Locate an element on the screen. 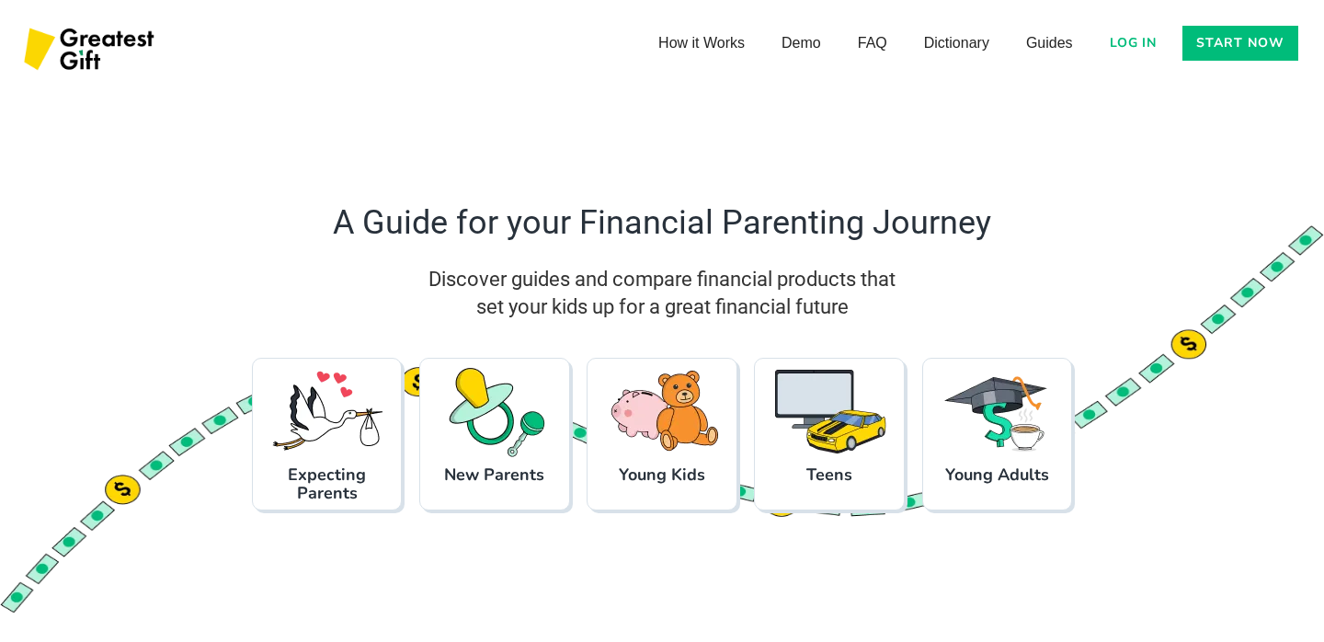  a: home is located at coordinates (91, 51).